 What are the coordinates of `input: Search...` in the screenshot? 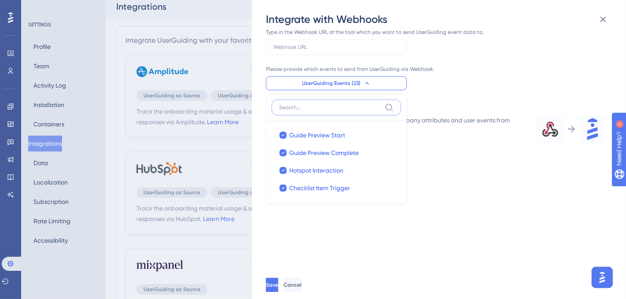 It's located at (330, 107).